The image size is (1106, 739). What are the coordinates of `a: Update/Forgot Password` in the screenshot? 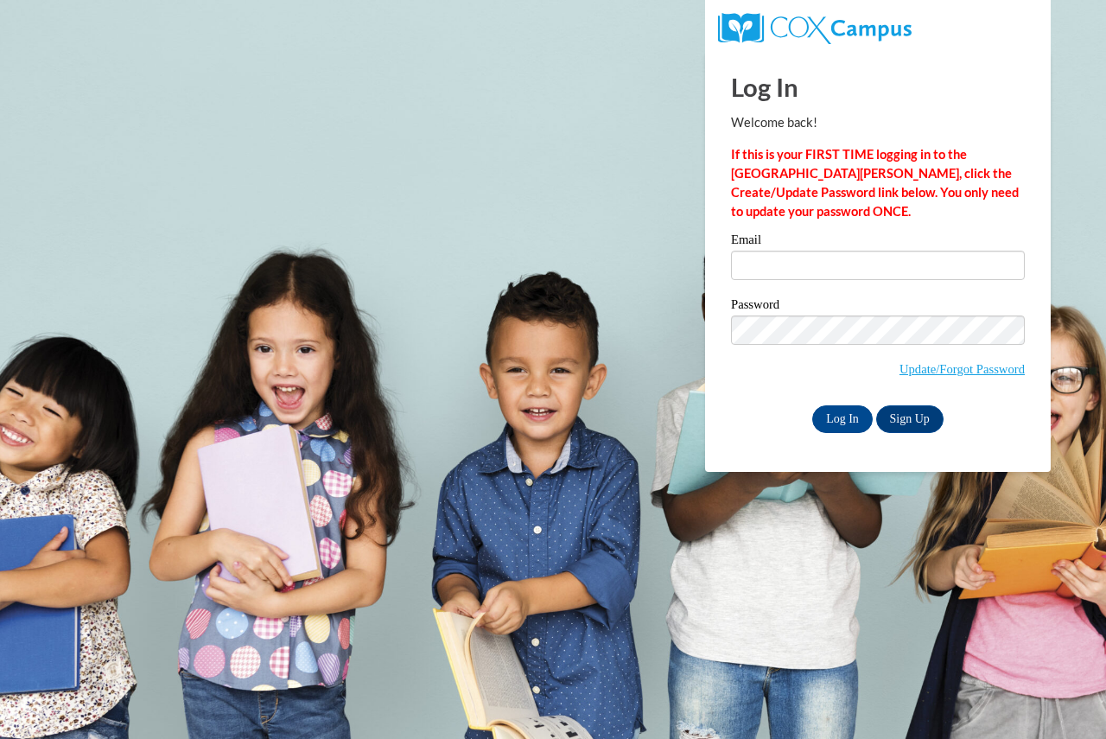 It's located at (962, 369).